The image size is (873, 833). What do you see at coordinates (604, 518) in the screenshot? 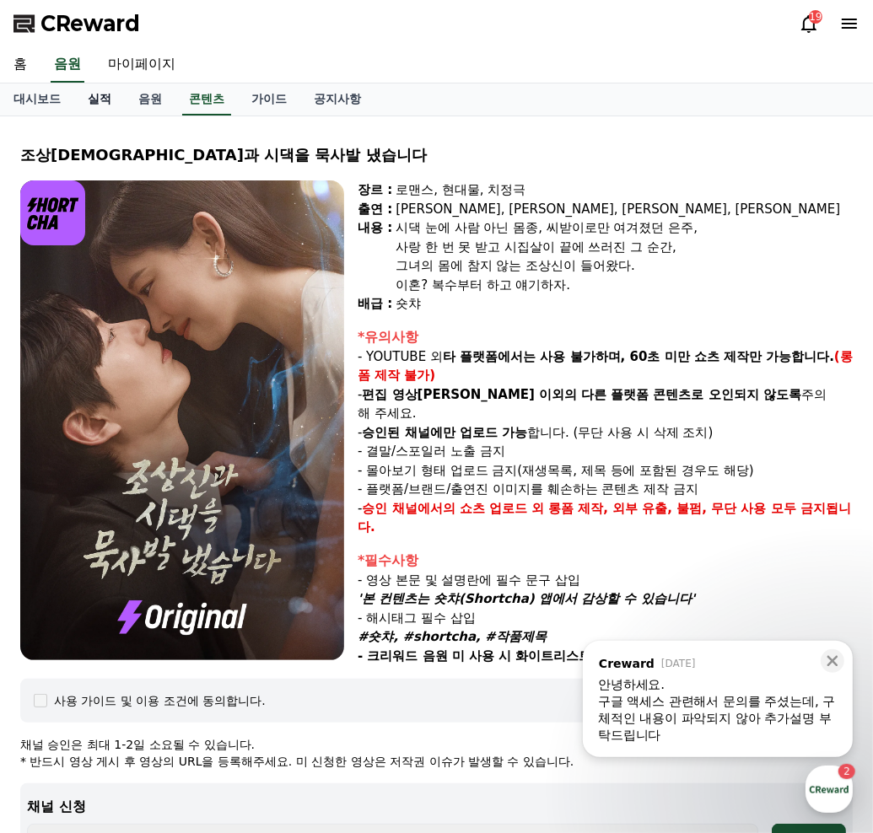
I see `strong: 롱폼 제작, 외부 유출, 불펌, 무단 사용 모두 금지됩니다.` at bounding box center [604, 518].